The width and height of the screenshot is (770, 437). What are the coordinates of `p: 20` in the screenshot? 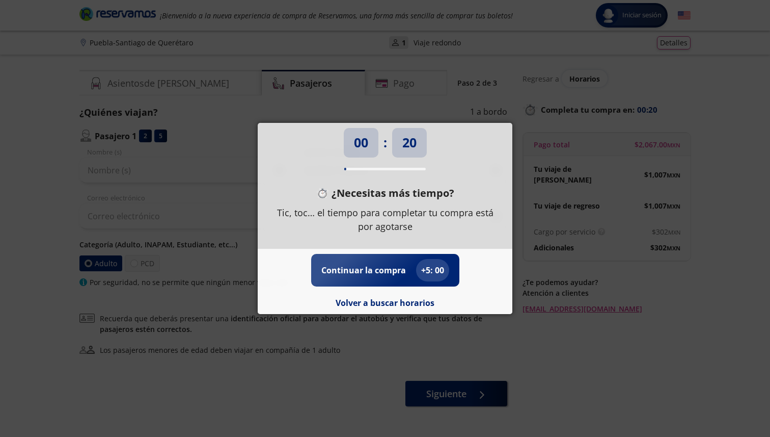 It's located at (410, 143).